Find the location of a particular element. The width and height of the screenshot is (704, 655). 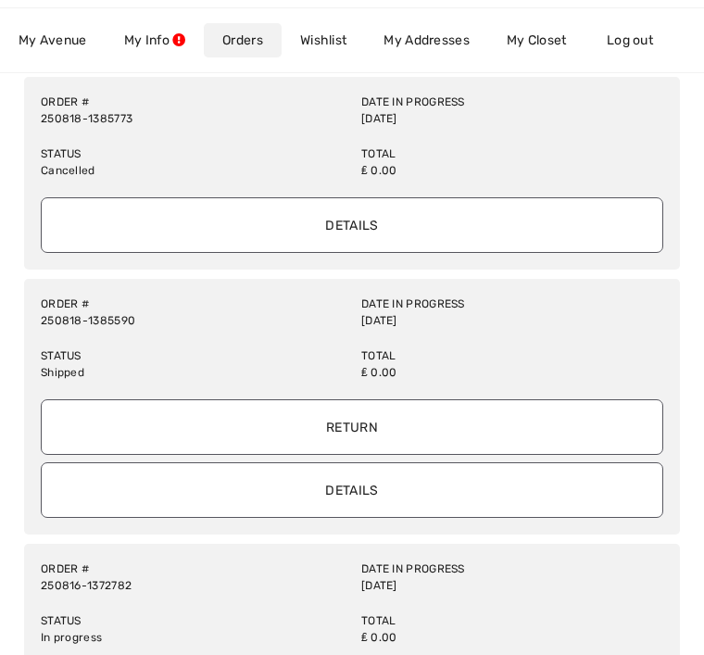

a: My Addresses is located at coordinates (426, 40).